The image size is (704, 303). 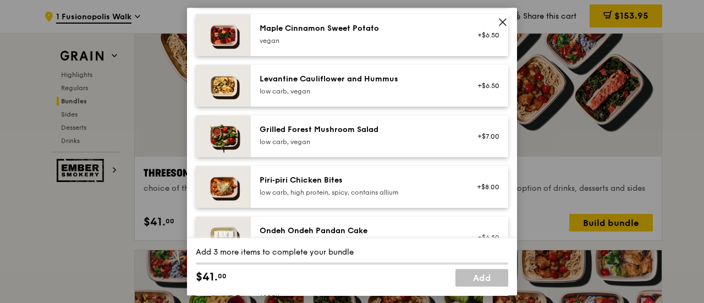 What do you see at coordinates (223, 238) in the screenshot?
I see `img: daily_normal_Ondeh_Ondeh_Pandan_Cake-HORZ.jpg` at bounding box center [223, 238].